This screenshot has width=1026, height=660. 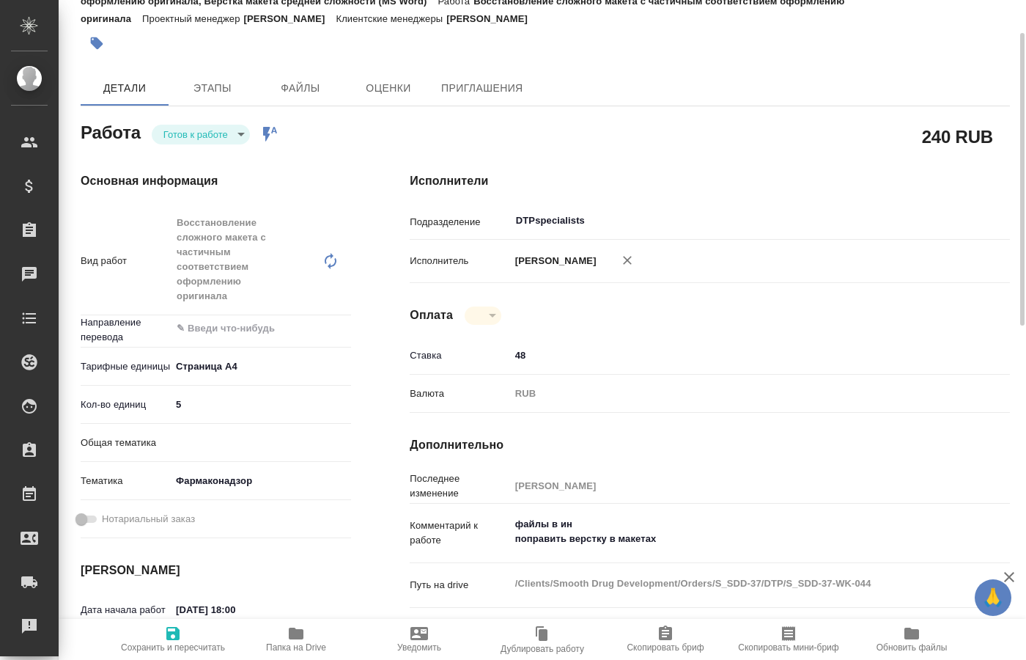 I want to click on h2: Работа, so click(x=111, y=131).